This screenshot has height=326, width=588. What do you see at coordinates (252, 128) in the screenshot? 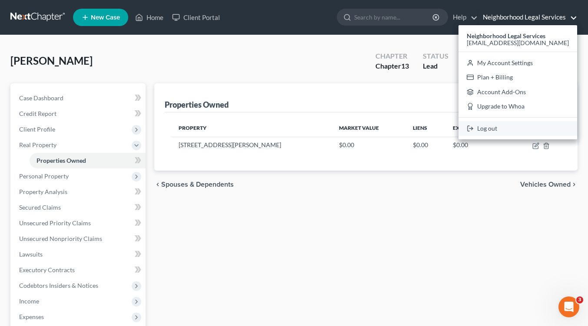
I see `th: Property` at bounding box center [252, 128].